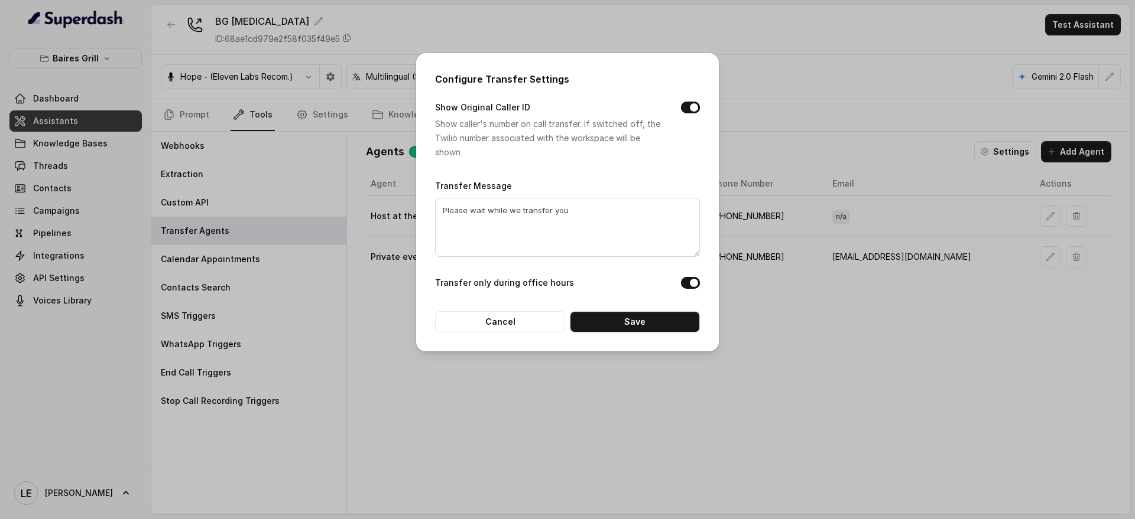 The width and height of the screenshot is (1135, 519). I want to click on label: Transfer Message, so click(473, 186).